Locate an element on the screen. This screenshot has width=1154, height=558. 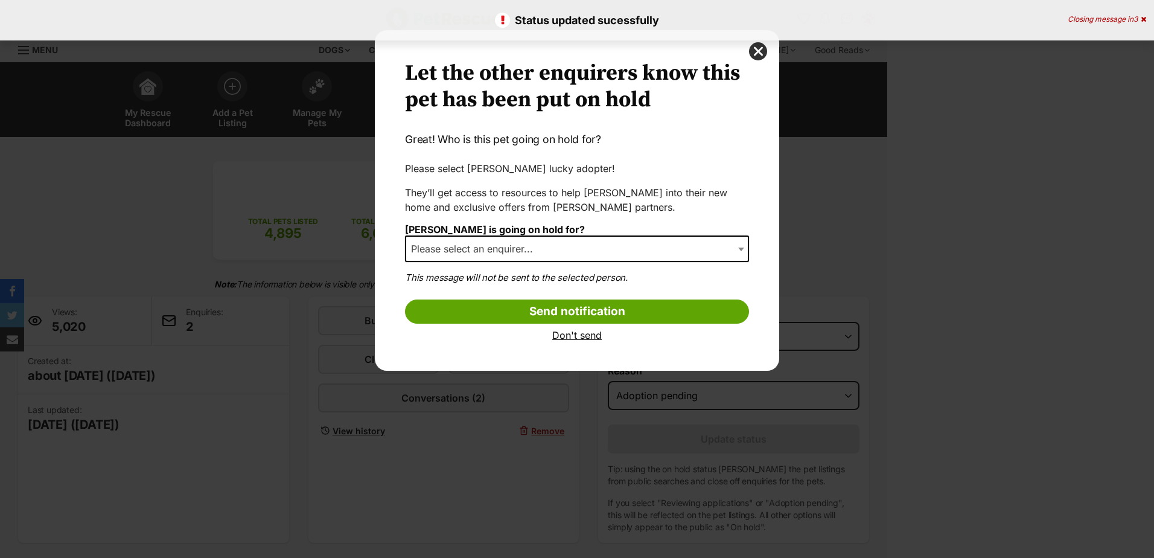
a: Don't send is located at coordinates (577, 335).